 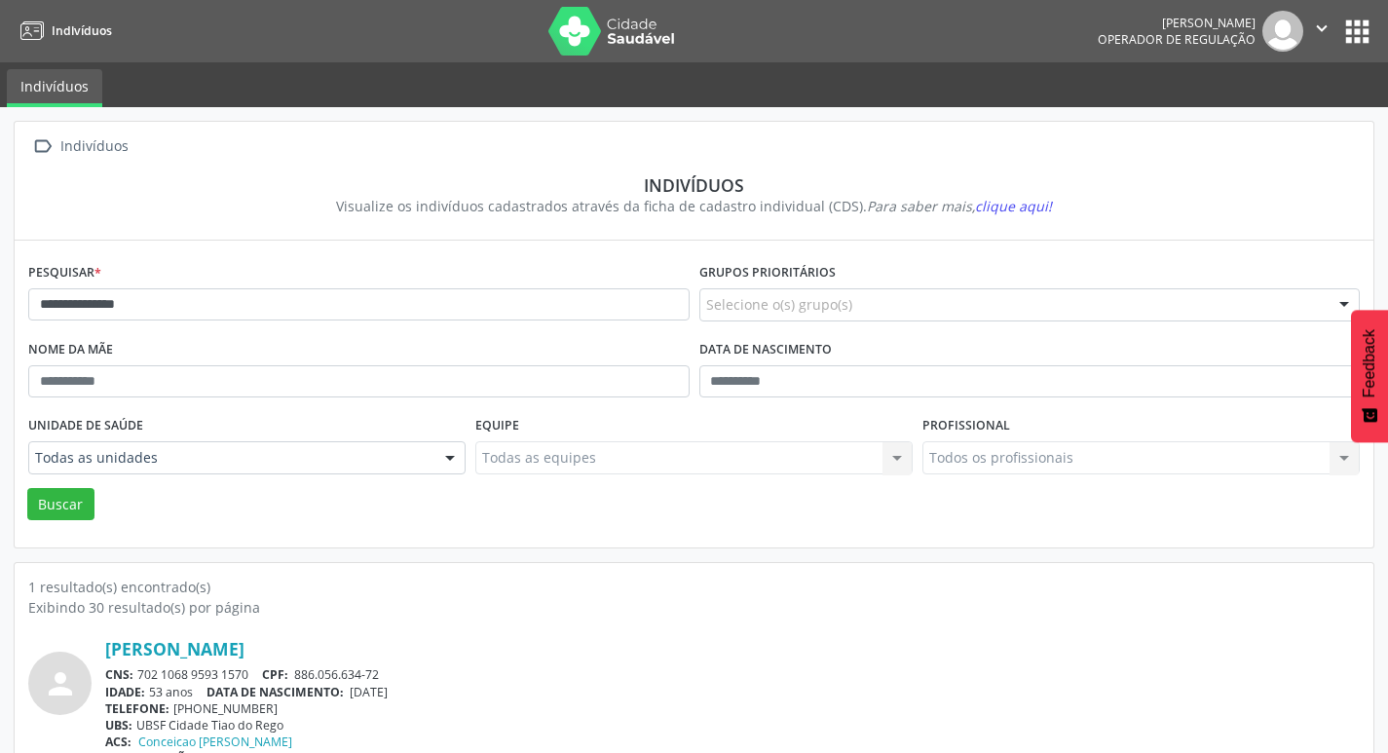 What do you see at coordinates (64, 273) in the screenshot?
I see `label: Pesquisar` at bounding box center [64, 273].